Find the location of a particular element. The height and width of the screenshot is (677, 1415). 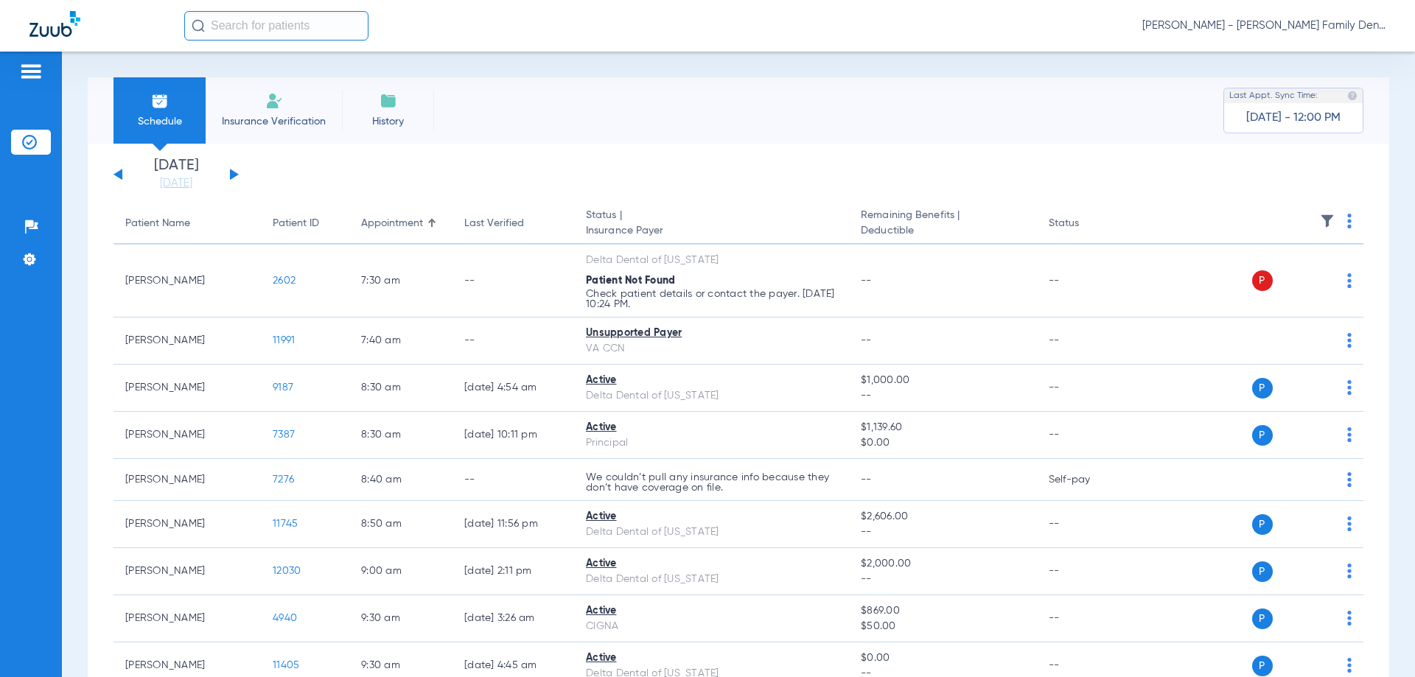

span: Deductible is located at coordinates (942, 231).